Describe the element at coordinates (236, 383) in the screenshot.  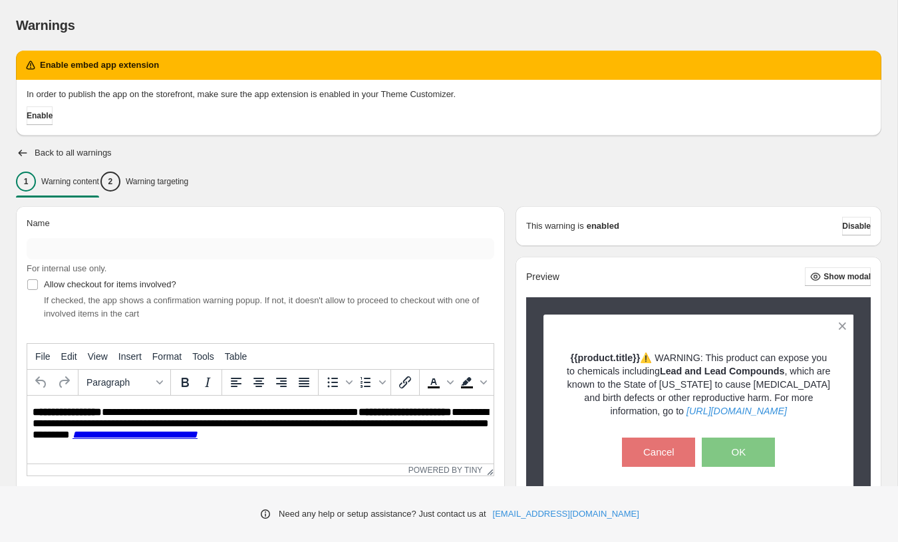
I see `button: Align left` at that location.